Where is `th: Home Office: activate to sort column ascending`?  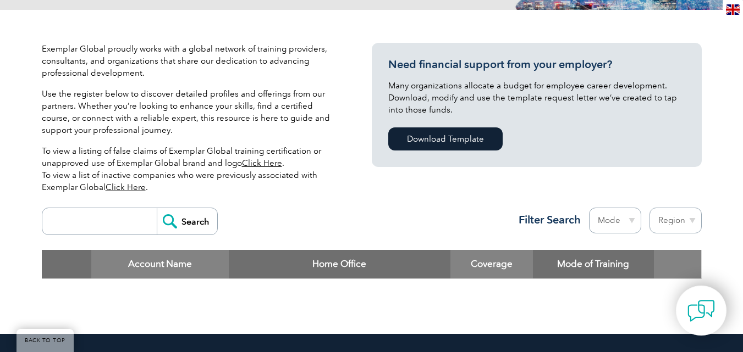
th: Home Office: activate to sort column ascending is located at coordinates (339, 264).